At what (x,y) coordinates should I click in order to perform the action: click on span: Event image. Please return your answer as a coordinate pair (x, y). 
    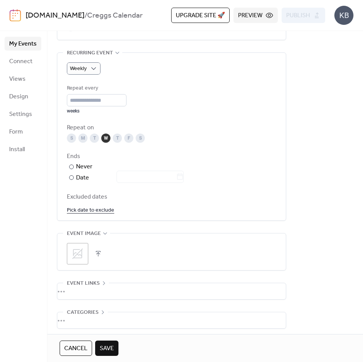
    Looking at the image, I should click on (84, 234).